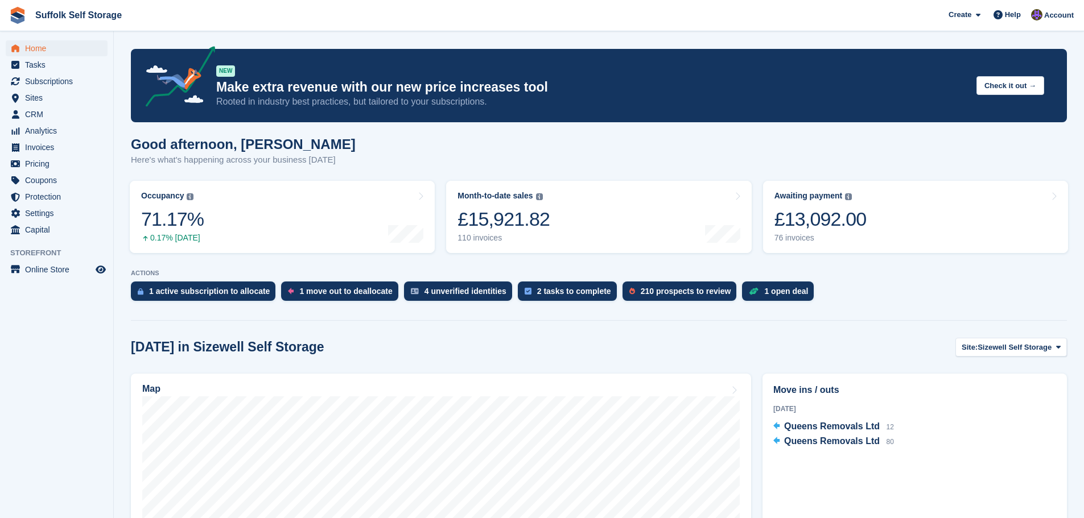 This screenshot has height=518, width=1084. Describe the element at coordinates (206, 294) in the screenshot. I see `a: 1 active subscription to allocate` at that location.